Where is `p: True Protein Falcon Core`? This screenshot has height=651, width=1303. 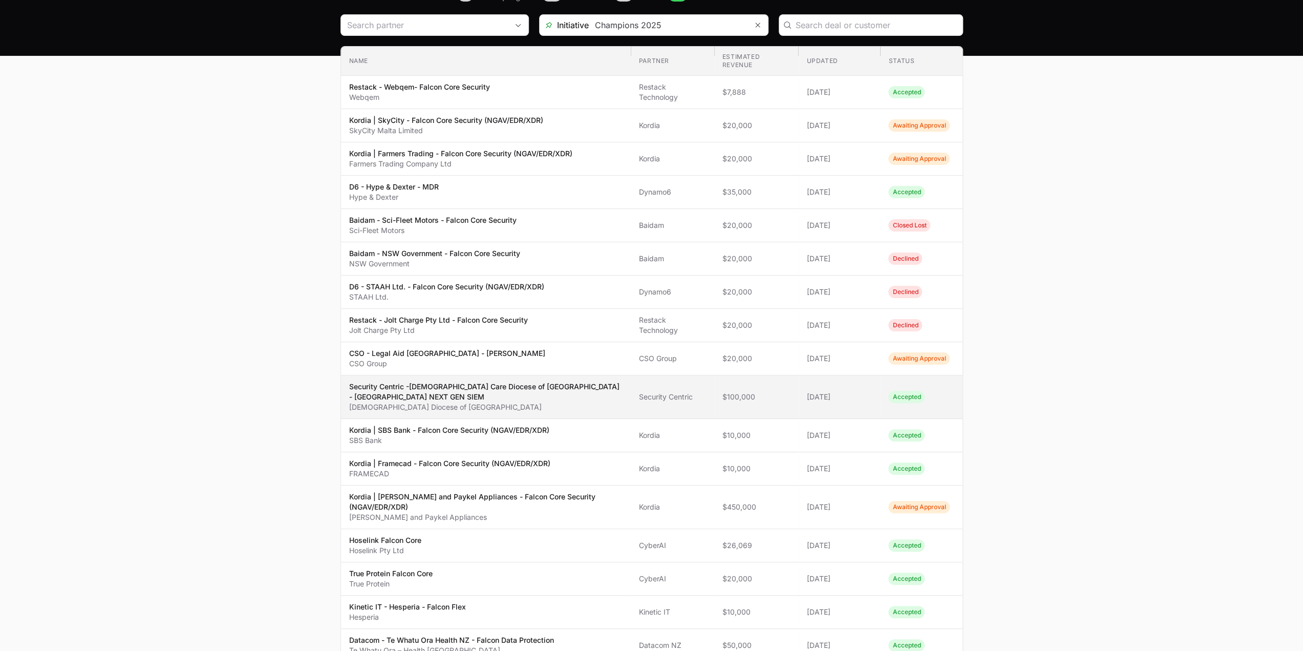
p: True Protein Falcon Core is located at coordinates (391, 574).